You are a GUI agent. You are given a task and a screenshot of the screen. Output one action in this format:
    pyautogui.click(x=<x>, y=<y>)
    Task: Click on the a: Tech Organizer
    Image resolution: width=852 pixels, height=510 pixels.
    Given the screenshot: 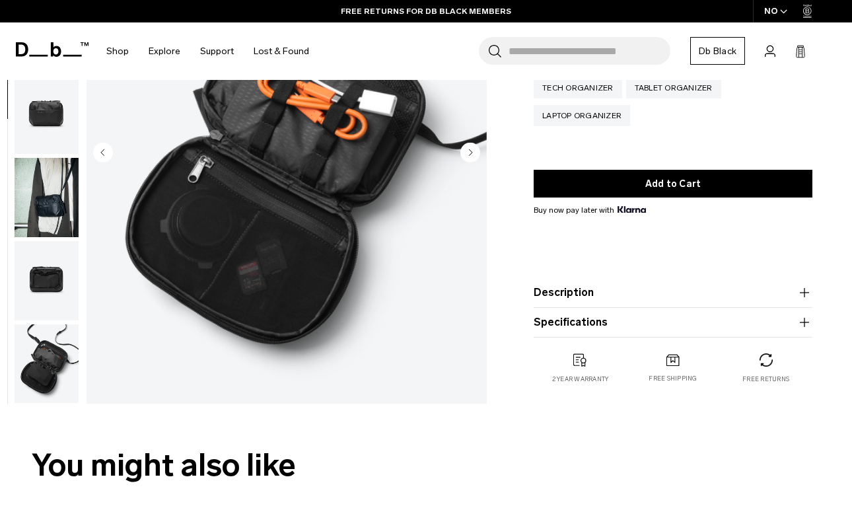 What is the action you would take?
    pyautogui.click(x=578, y=88)
    